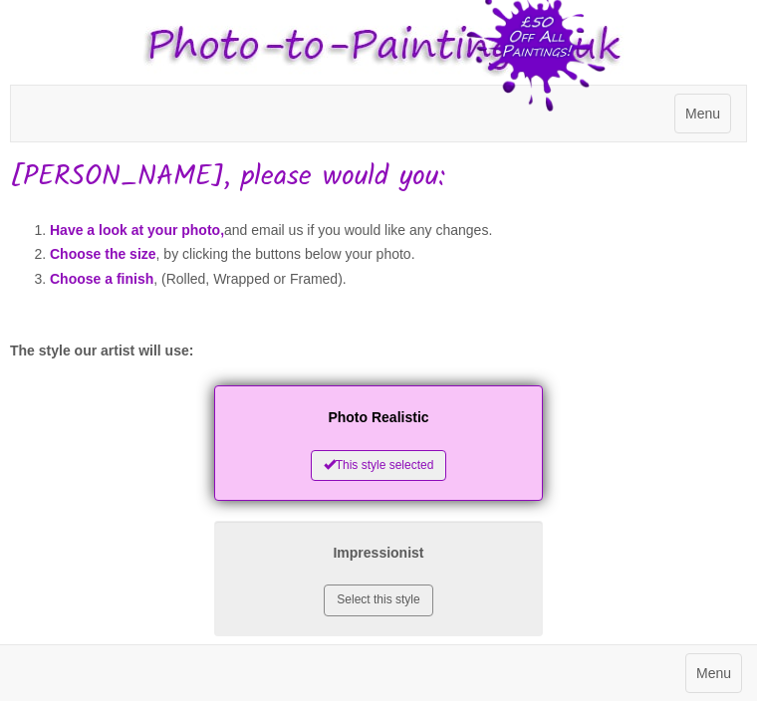  I want to click on li: and email us if you would like any changes., so click(398, 230).